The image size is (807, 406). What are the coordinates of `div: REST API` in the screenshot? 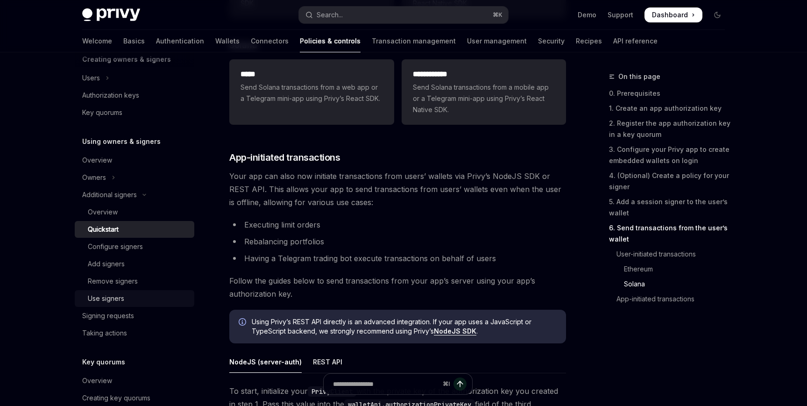 It's located at (327, 361).